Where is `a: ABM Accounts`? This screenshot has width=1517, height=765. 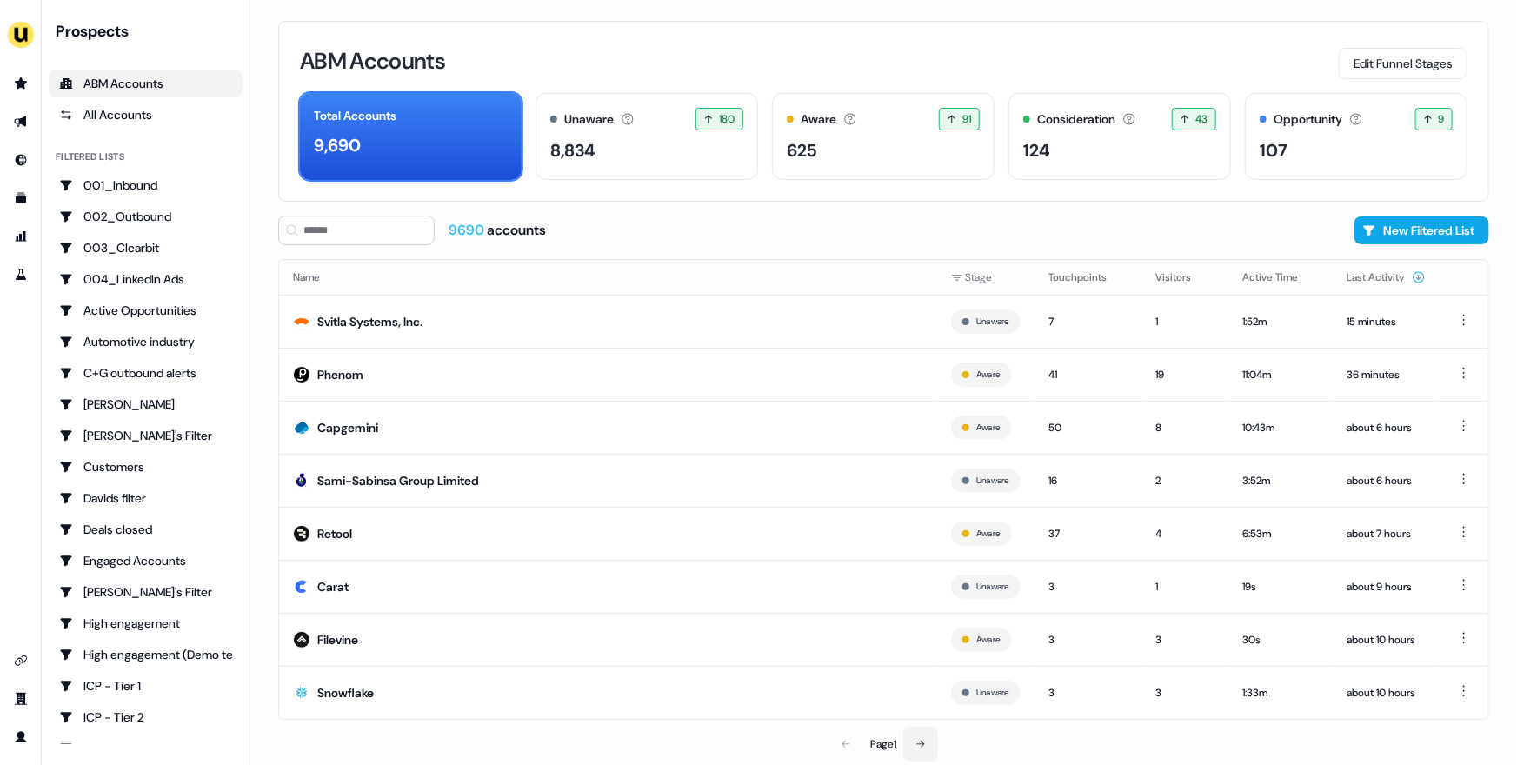 a: ABM Accounts is located at coordinates (145, 83).